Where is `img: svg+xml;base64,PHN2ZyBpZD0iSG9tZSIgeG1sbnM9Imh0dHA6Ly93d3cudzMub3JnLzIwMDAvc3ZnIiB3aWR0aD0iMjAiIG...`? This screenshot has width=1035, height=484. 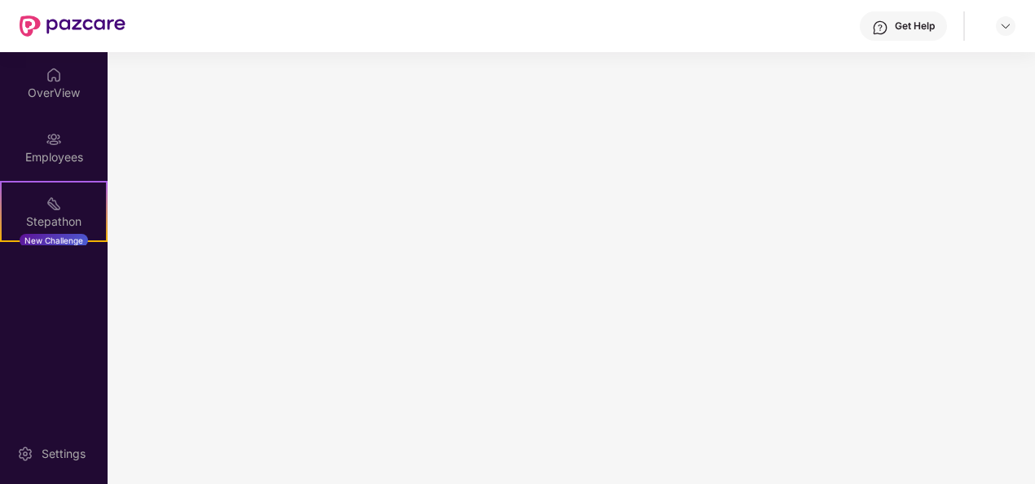
img: svg+xml;base64,PHN2ZyBpZD0iSG9tZSIgeG1sbnM9Imh0dHA6Ly93d3cudzMub3JnLzIwMDAvc3ZnIiB3aWR0aD0iMjAiIG... is located at coordinates (54, 75).